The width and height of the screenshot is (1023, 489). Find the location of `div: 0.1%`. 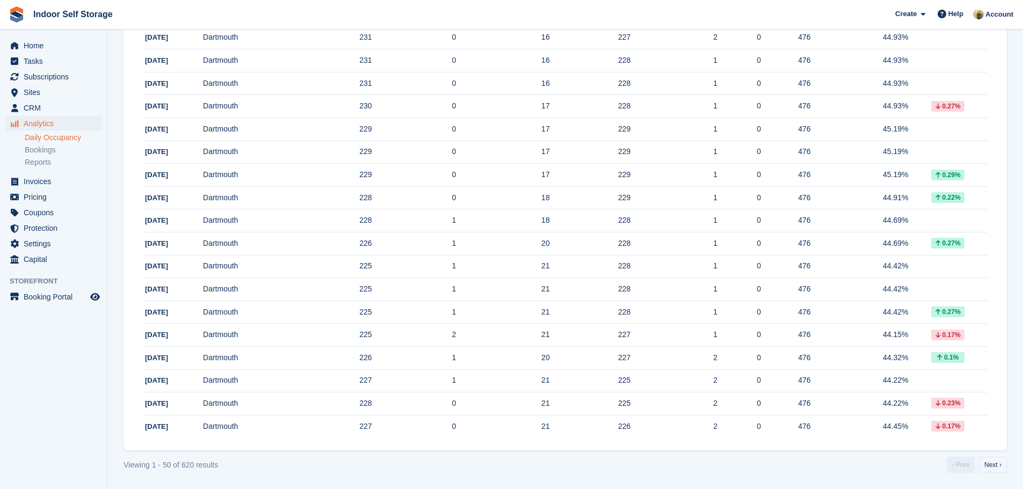

div: 0.1% is located at coordinates (948, 358).